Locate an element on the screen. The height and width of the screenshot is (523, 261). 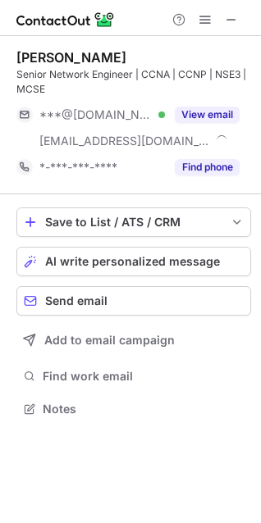
button: Notes is located at coordinates (134, 409).